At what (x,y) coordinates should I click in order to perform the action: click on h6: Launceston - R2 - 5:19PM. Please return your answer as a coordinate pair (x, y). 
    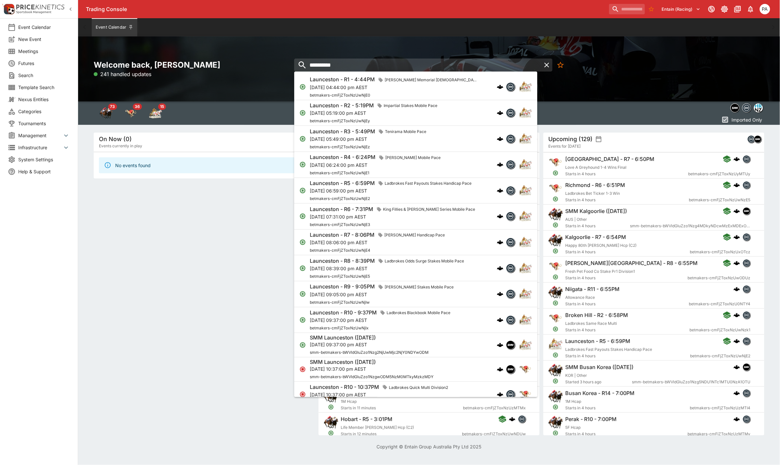
    Looking at the image, I should click on (342, 105).